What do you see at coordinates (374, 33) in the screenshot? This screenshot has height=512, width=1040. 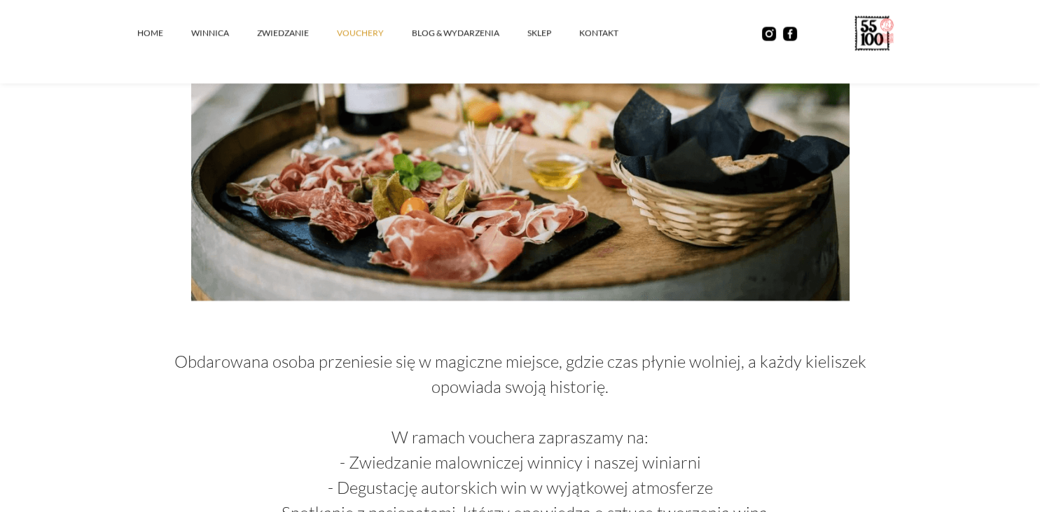 I see `a: vouchery` at bounding box center [374, 33].